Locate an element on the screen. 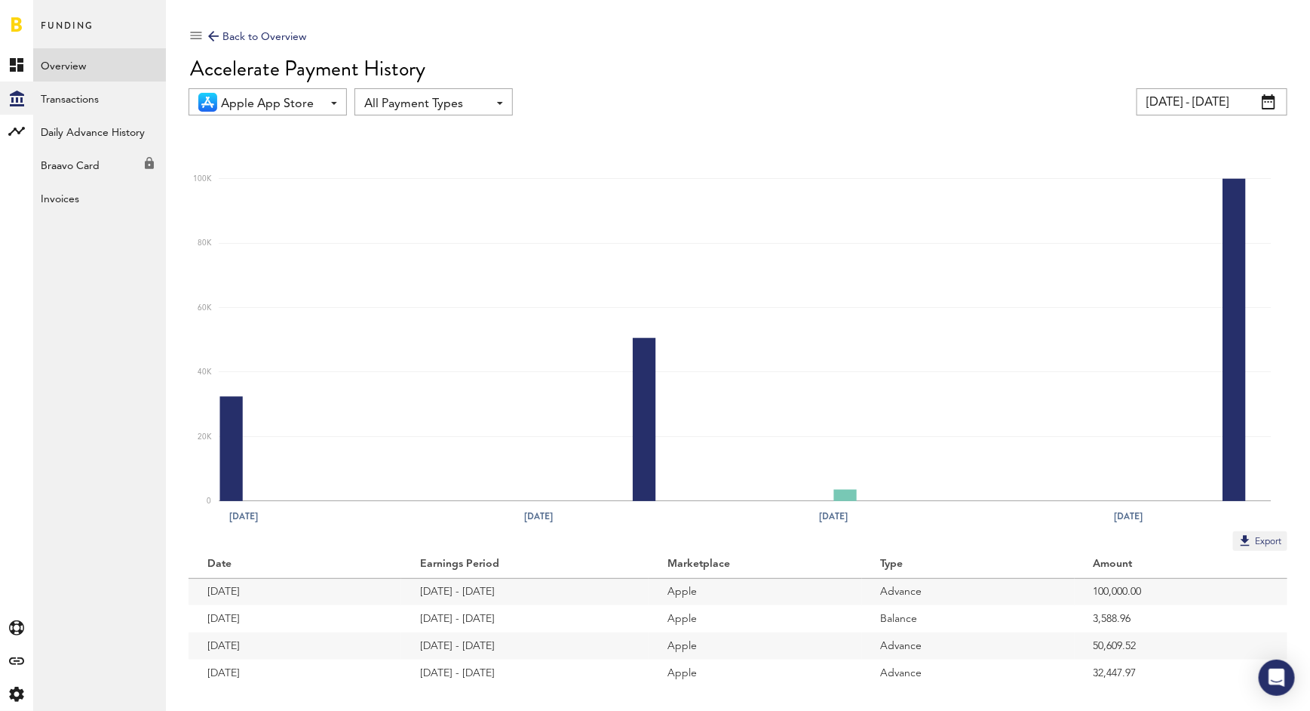 The width and height of the screenshot is (1310, 711). button: Export is located at coordinates (1260, 541).